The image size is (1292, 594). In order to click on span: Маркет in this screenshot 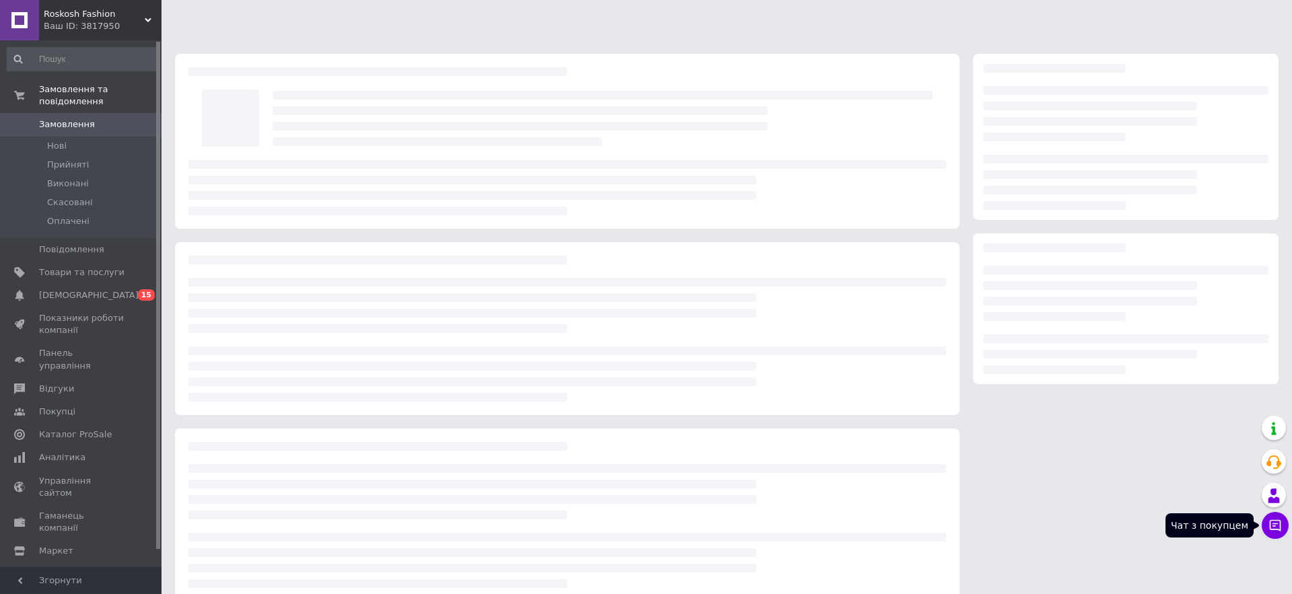, I will do `click(56, 551)`.